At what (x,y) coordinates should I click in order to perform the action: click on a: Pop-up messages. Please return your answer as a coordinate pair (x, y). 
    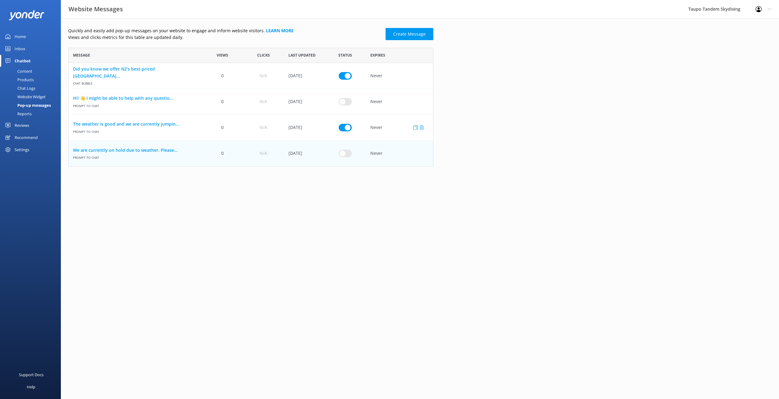
    Looking at the image, I should click on (32, 105).